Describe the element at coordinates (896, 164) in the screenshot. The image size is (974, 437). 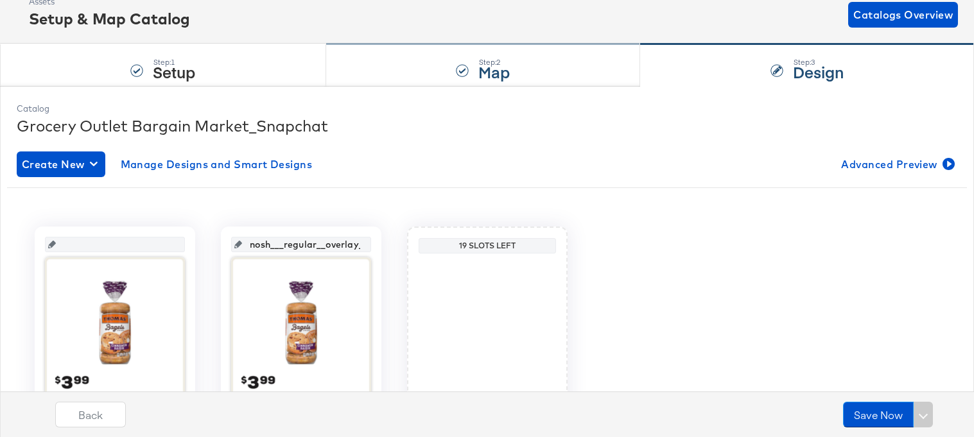
I see `button: Advanced Preview` at that location.